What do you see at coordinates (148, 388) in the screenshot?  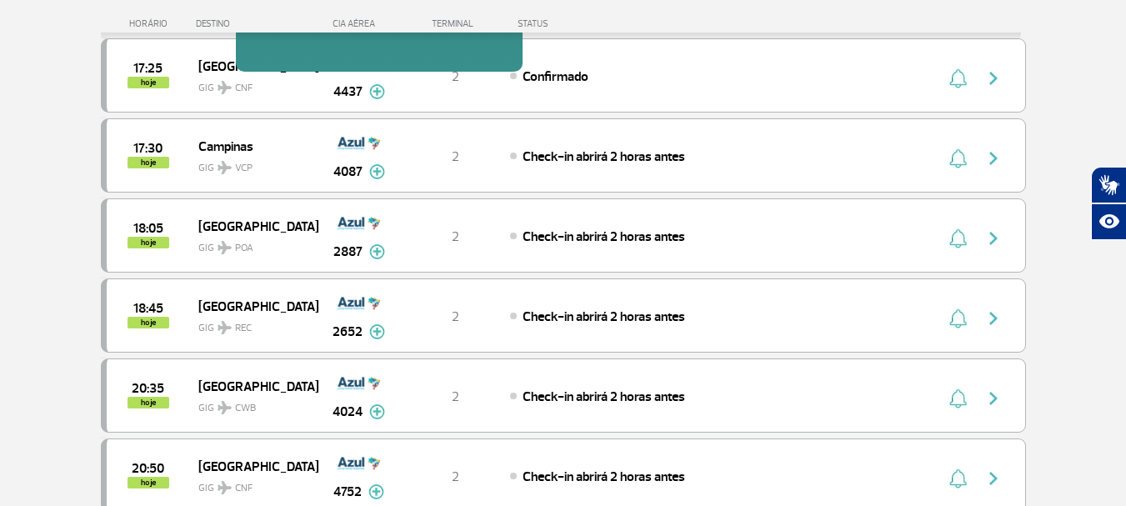 I see `span: 2025-09-25 20:35:00` at bounding box center [148, 388].